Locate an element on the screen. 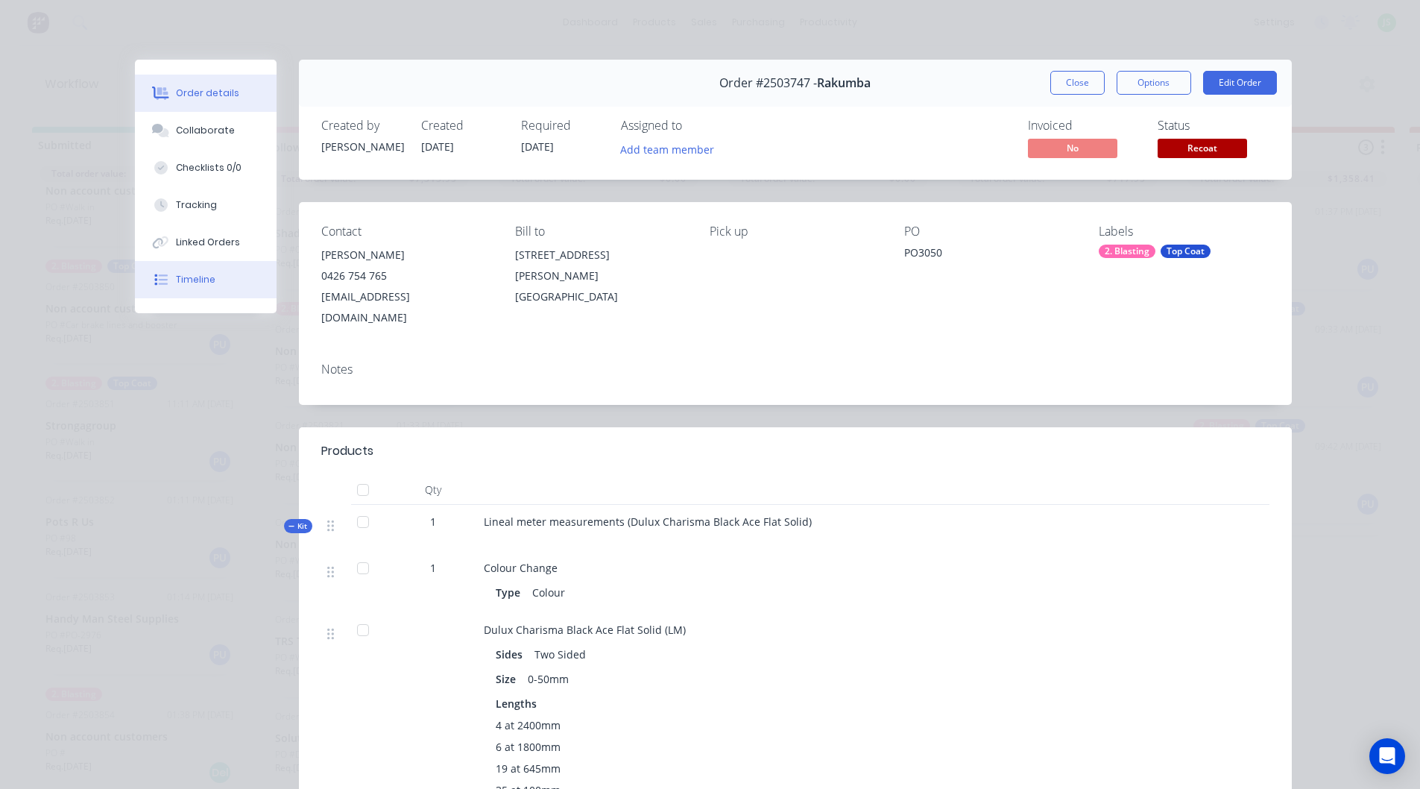 The height and width of the screenshot is (789, 1420). button: Tracking is located at coordinates (206, 205).